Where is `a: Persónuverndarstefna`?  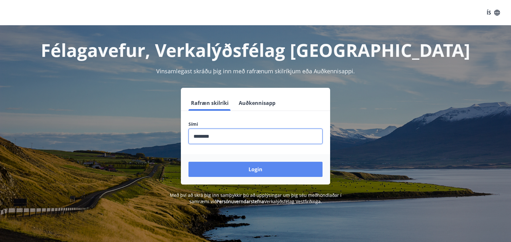
a: Persónuverndarstefna is located at coordinates (240, 201).